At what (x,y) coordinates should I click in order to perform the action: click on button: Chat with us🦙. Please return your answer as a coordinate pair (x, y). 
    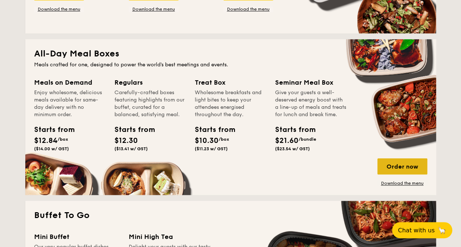
    Looking at the image, I should click on (422, 230).